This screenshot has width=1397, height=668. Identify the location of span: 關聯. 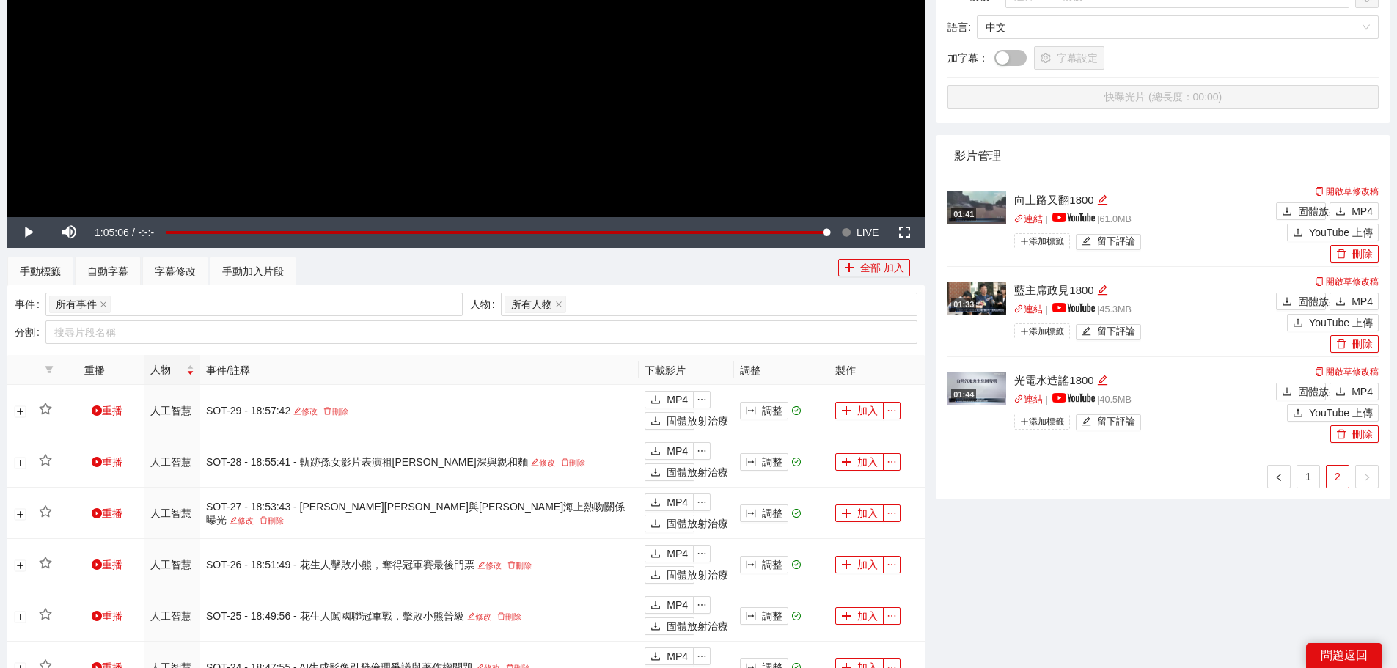
(1018, 309).